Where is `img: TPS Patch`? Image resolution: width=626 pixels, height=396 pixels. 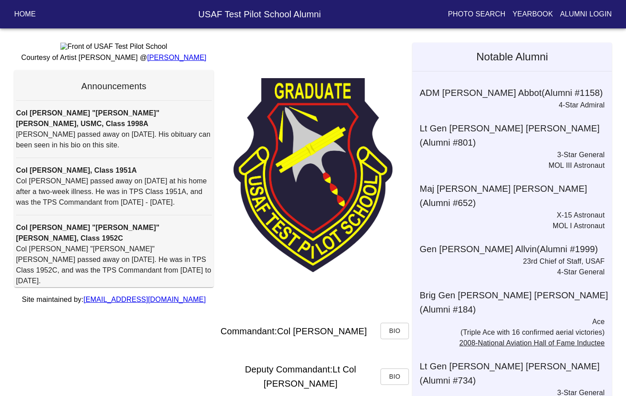
img: TPS Patch is located at coordinates (313, 175).